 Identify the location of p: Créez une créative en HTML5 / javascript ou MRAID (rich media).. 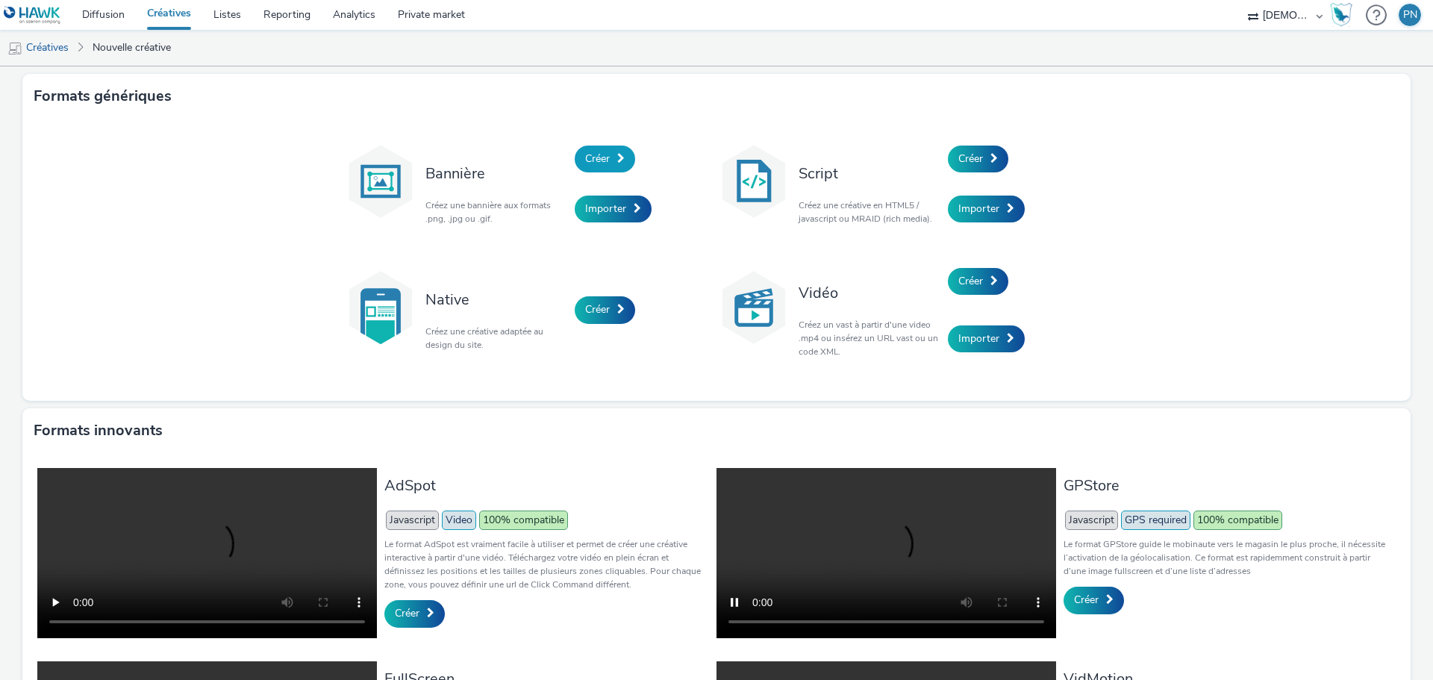
(869, 212).